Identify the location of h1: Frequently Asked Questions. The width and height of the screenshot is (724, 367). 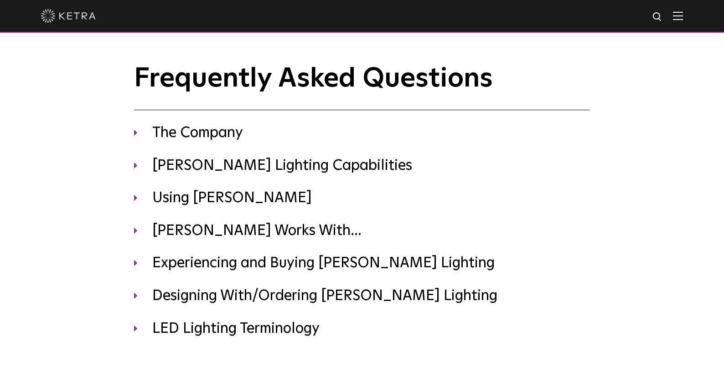
(362, 87).